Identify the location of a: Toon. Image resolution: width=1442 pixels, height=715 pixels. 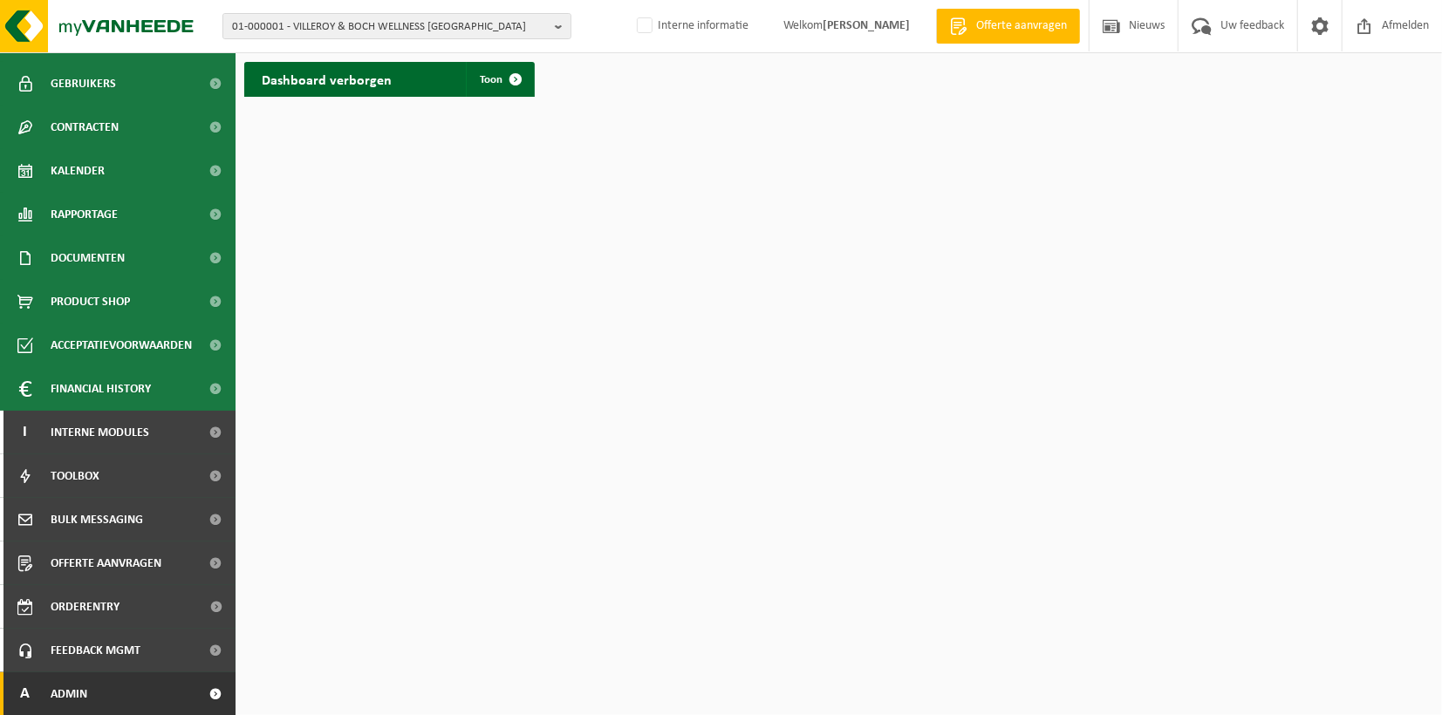
(499, 79).